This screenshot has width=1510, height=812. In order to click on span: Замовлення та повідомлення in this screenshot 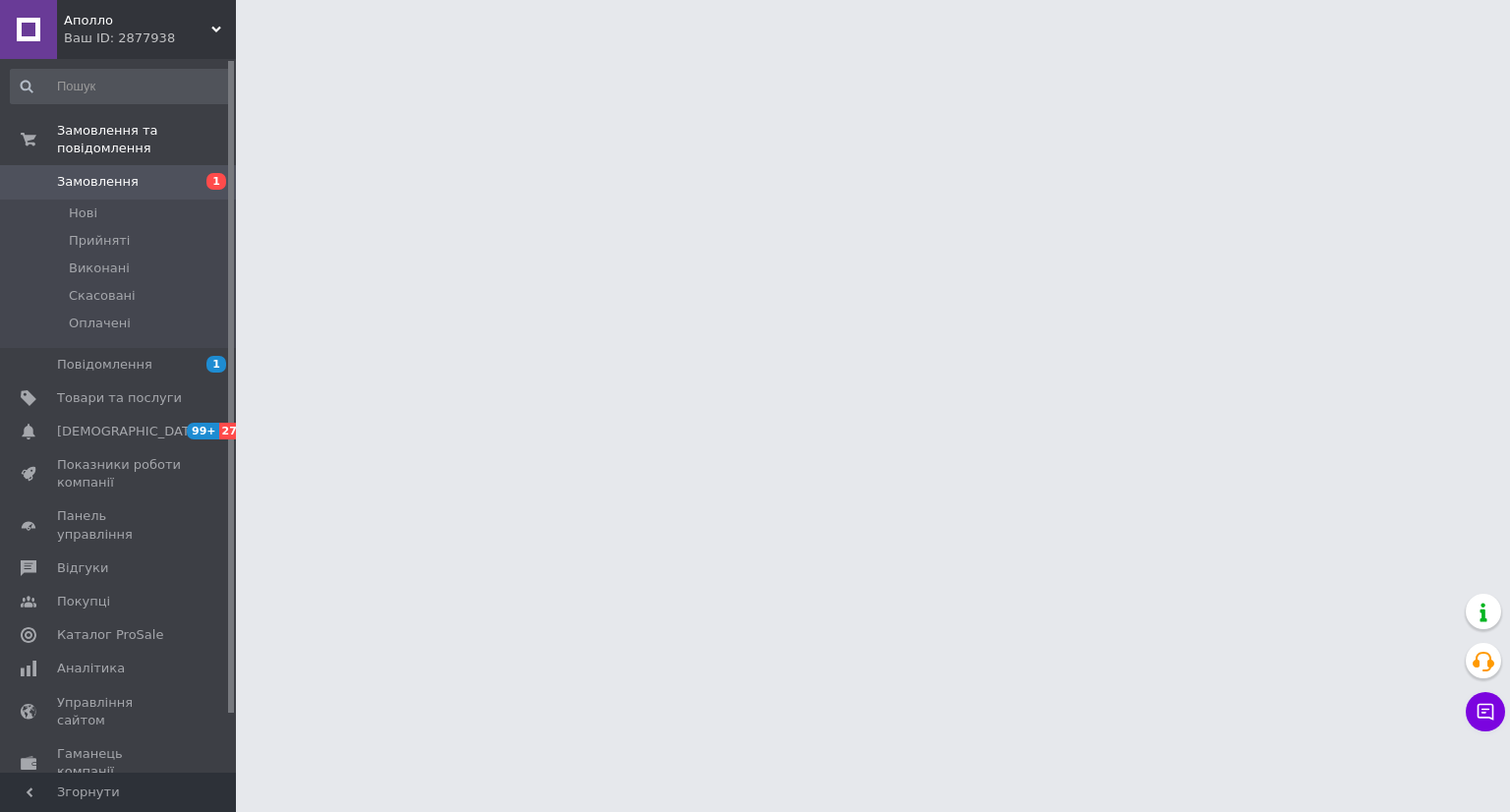, I will do `click(147, 140)`.